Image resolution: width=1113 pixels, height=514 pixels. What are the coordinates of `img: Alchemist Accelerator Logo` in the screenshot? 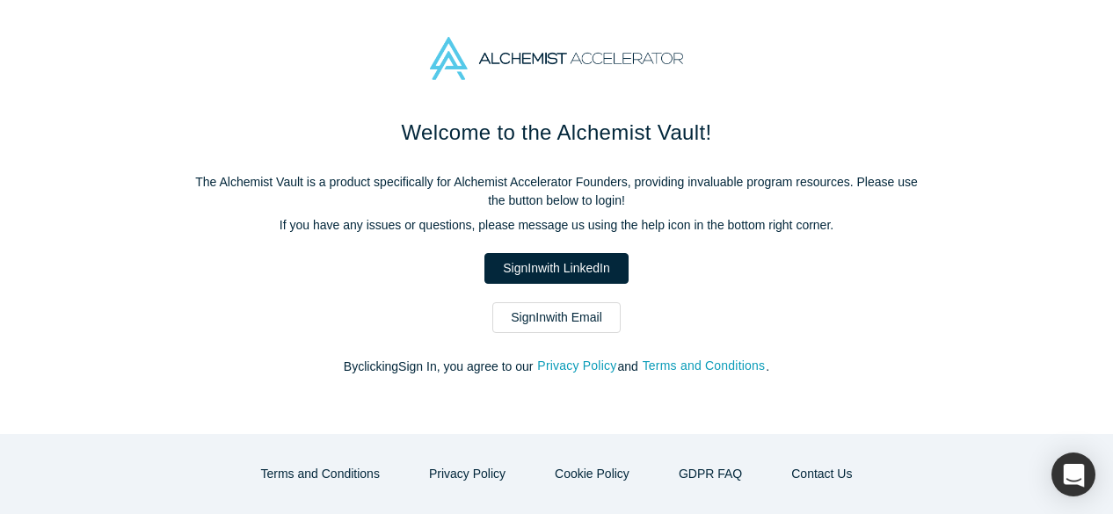 It's located at (556, 58).